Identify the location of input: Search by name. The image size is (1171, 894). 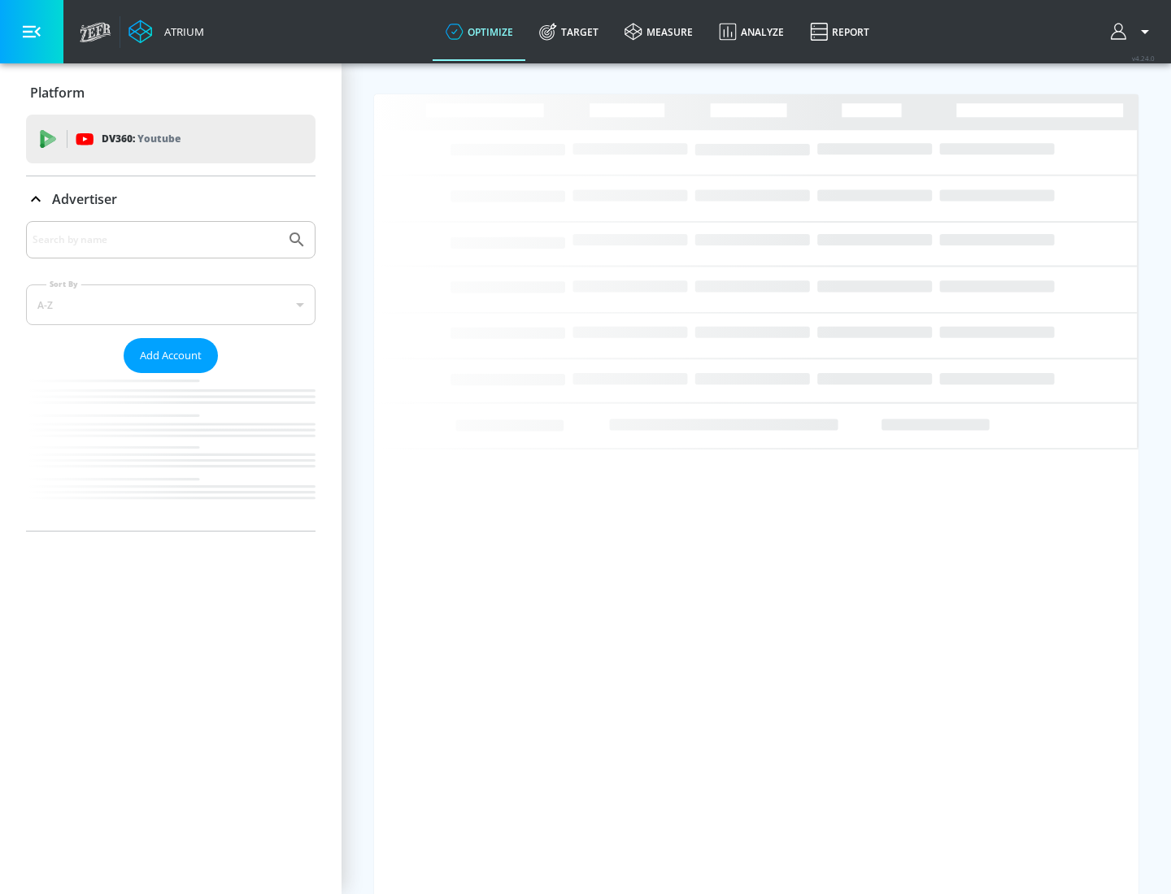
(155, 240).